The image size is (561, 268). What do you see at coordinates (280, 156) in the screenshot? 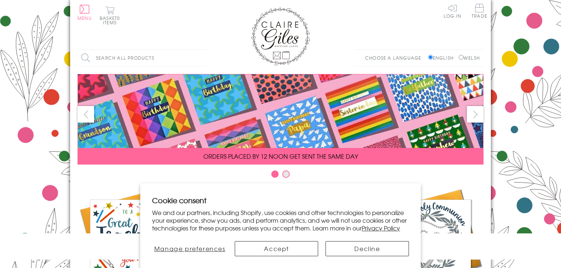
I see `span: ORDERS PLACED BY 12 NOON GET SENT THE SAME DAY` at bounding box center [280, 156].